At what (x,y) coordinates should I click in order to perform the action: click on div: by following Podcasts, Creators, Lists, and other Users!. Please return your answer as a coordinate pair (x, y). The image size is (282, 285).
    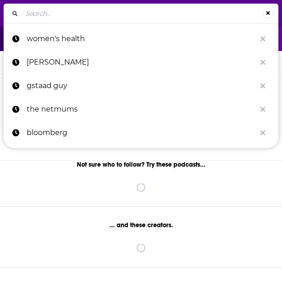
    Looking at the image, I should click on (141, 103).